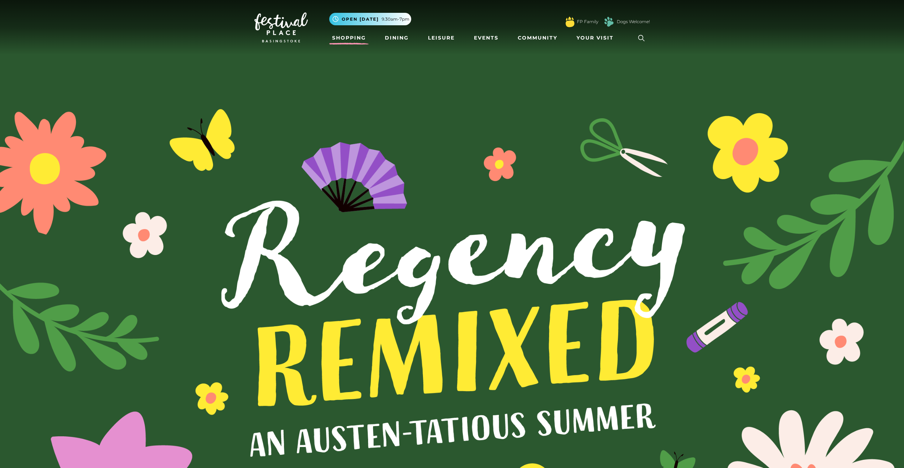 This screenshot has height=468, width=904. Describe the element at coordinates (486, 38) in the screenshot. I see `a: Events` at that location.